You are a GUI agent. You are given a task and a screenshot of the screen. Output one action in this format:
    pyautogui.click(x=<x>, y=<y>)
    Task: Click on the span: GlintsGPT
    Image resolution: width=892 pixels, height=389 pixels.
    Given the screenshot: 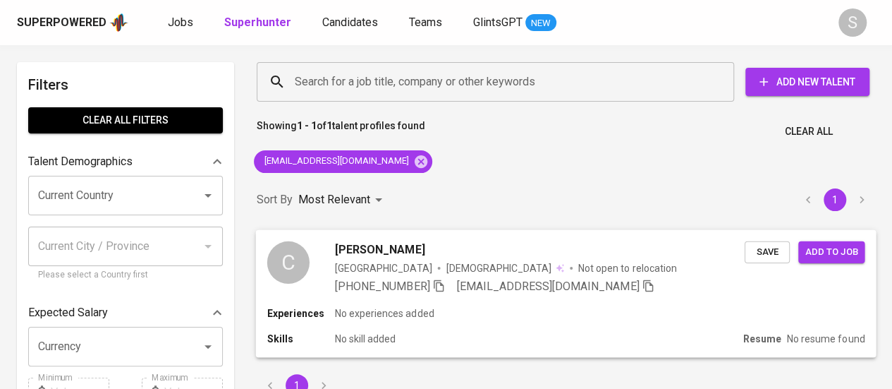 What is the action you would take?
    pyautogui.click(x=498, y=22)
    